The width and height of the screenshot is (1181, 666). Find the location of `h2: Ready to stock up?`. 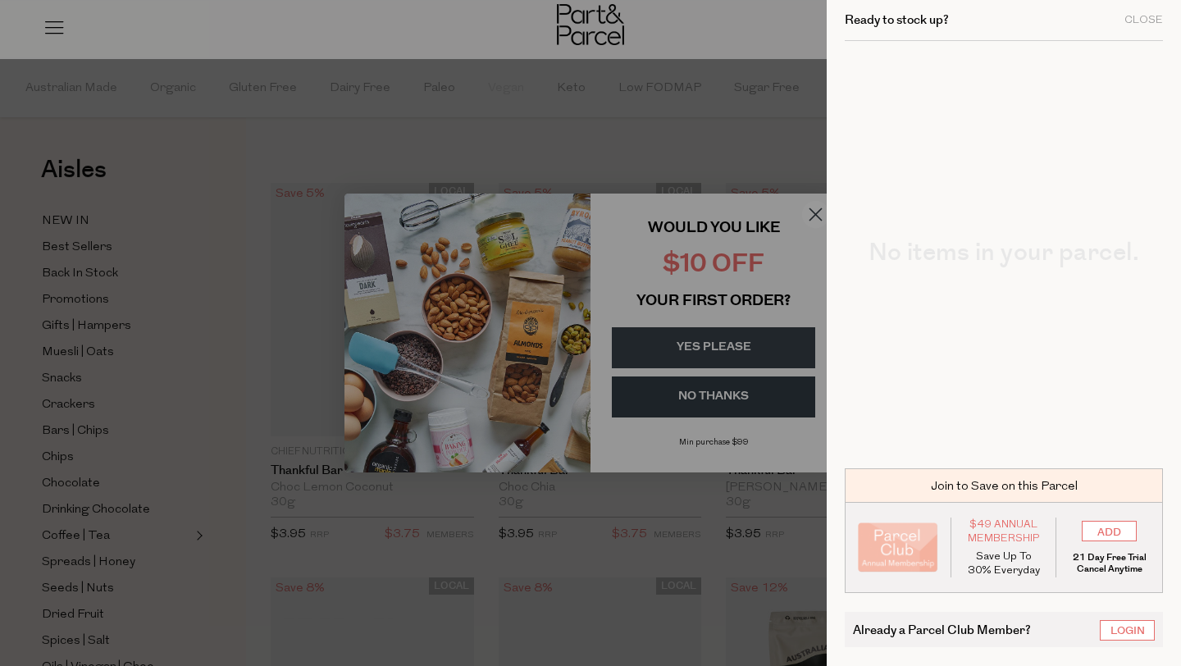

h2: Ready to stock up? is located at coordinates (896, 20).